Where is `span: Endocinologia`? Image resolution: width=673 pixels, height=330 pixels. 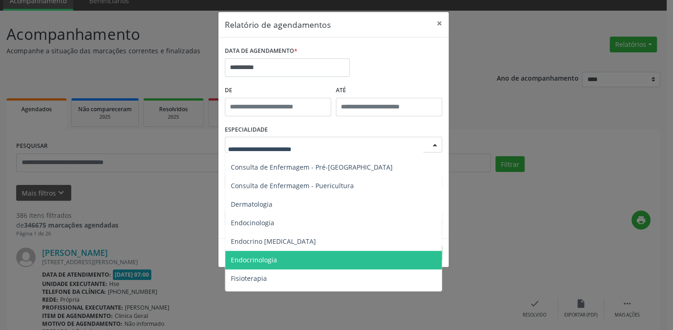 span: Endocinologia is located at coordinates (253, 222).